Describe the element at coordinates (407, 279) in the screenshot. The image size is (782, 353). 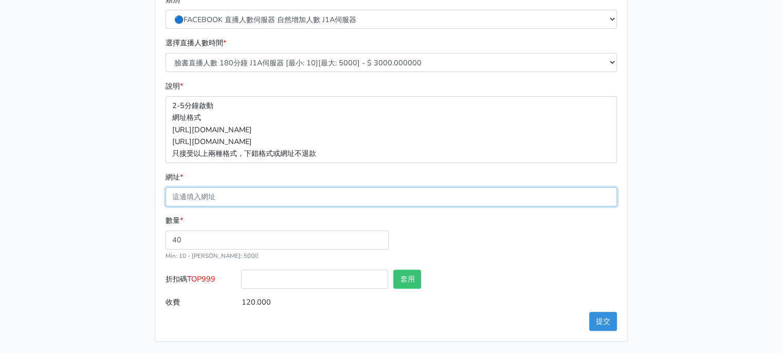
I see `button: 套用` at that location.